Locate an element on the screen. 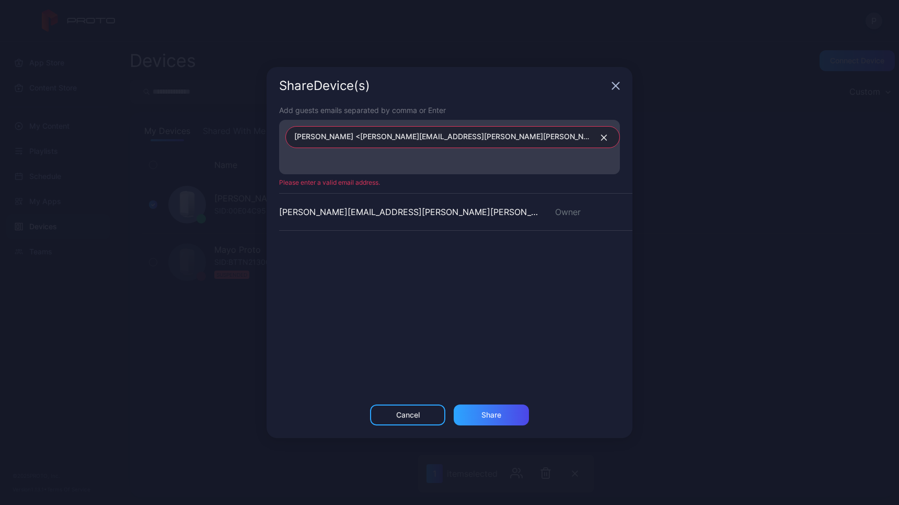  button: Share is located at coordinates (492, 415).